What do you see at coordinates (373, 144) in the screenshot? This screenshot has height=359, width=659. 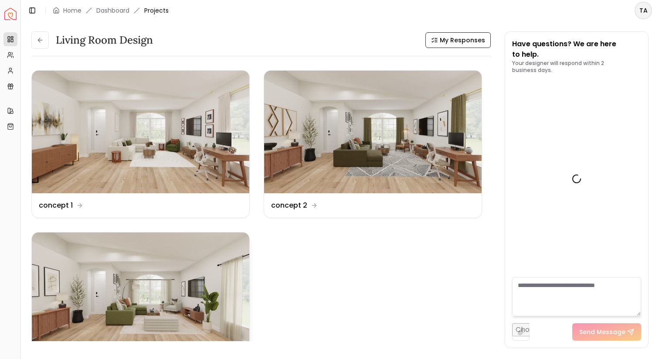 I see `a: concept 2concept 2` at bounding box center [373, 144].